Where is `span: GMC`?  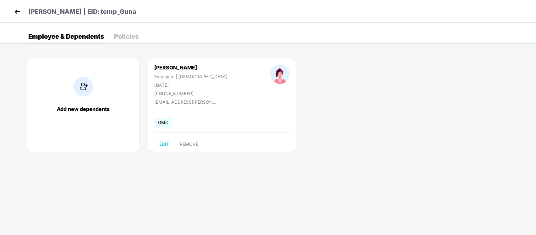 span: GMC is located at coordinates (163, 122).